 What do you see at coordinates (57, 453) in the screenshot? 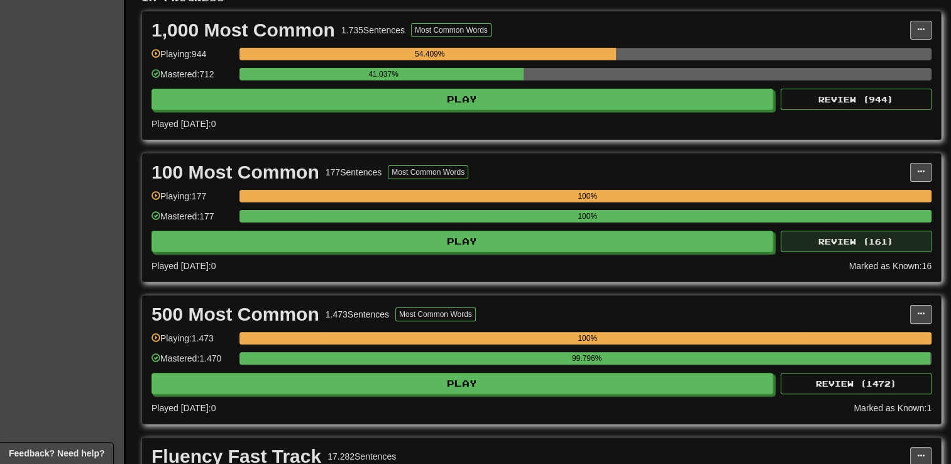
I see `span: Open feedback widget` at bounding box center [57, 453].